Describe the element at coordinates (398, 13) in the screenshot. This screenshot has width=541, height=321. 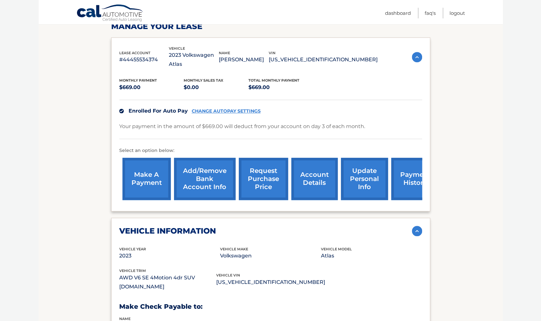
I see `a: Dashboard` at that location.